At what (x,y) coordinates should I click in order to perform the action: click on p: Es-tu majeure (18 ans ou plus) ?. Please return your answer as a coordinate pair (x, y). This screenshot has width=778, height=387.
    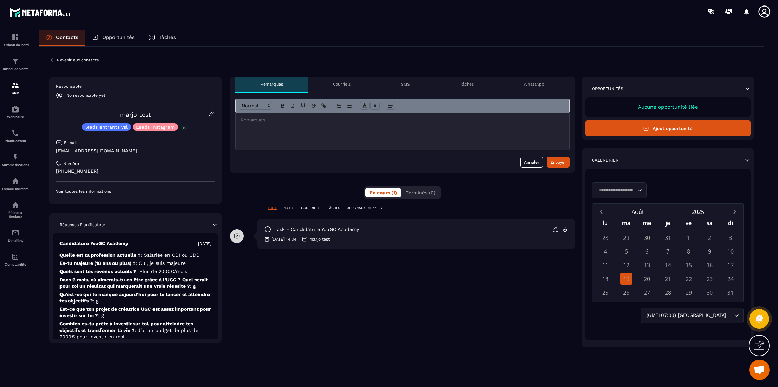
    Looking at the image, I should click on (135, 263).